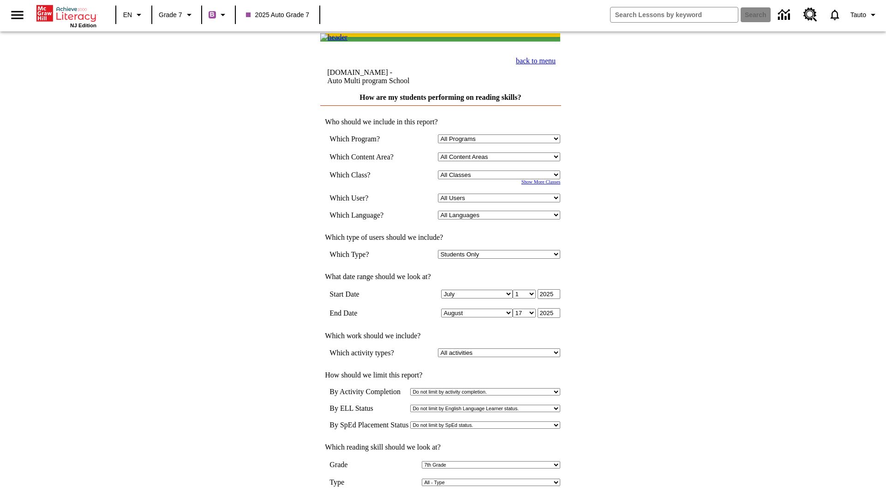  Describe the element at coordinates (334, 37) in the screenshot. I see `img: header` at that location.